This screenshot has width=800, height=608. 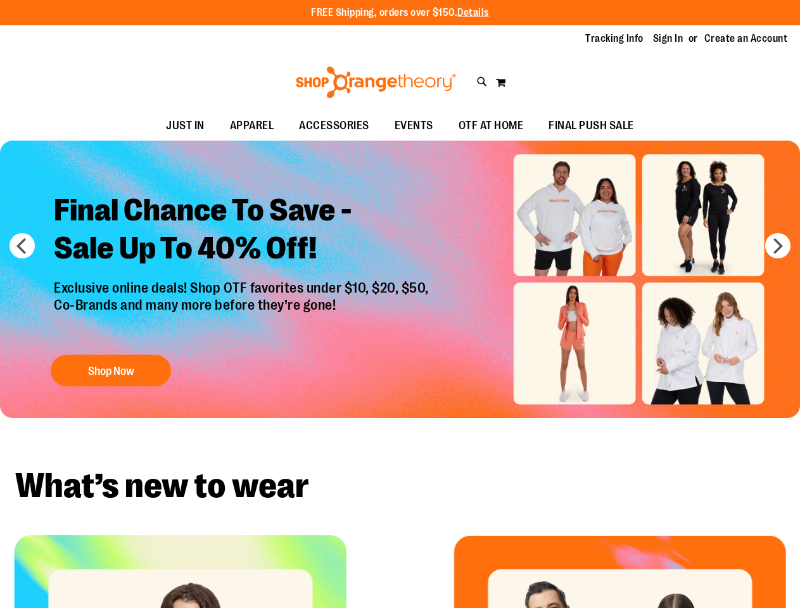 What do you see at coordinates (777, 246) in the screenshot?
I see `button: next` at bounding box center [777, 246].